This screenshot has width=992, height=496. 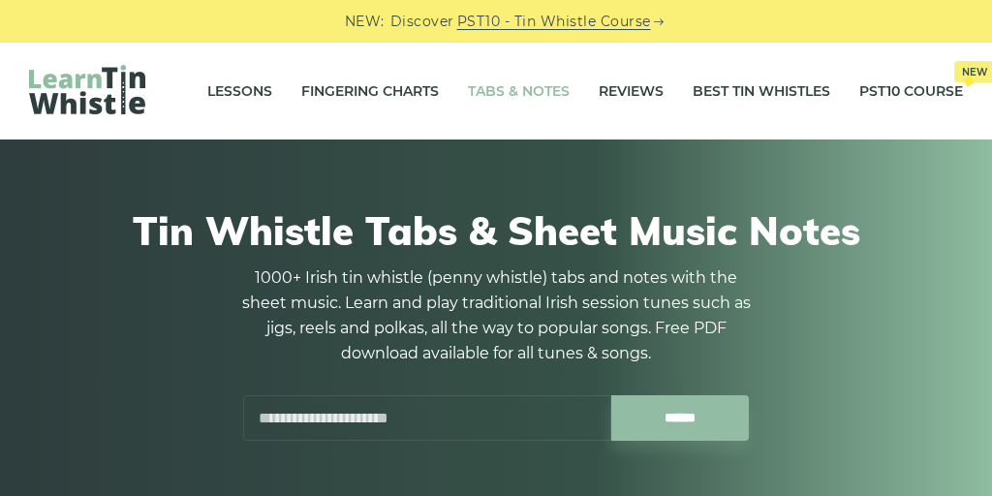 I want to click on a: Reviews, so click(x=630, y=91).